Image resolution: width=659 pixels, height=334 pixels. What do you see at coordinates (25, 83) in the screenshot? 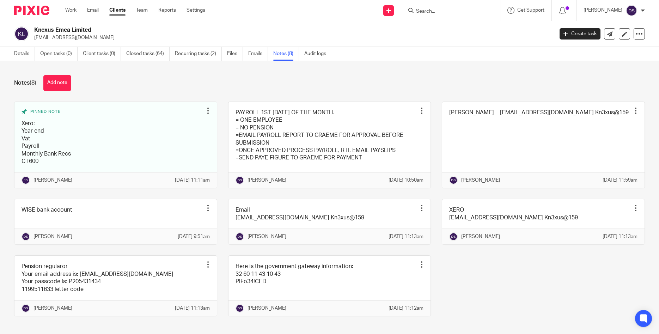
I see `h1: Notes` at bounding box center [25, 83].